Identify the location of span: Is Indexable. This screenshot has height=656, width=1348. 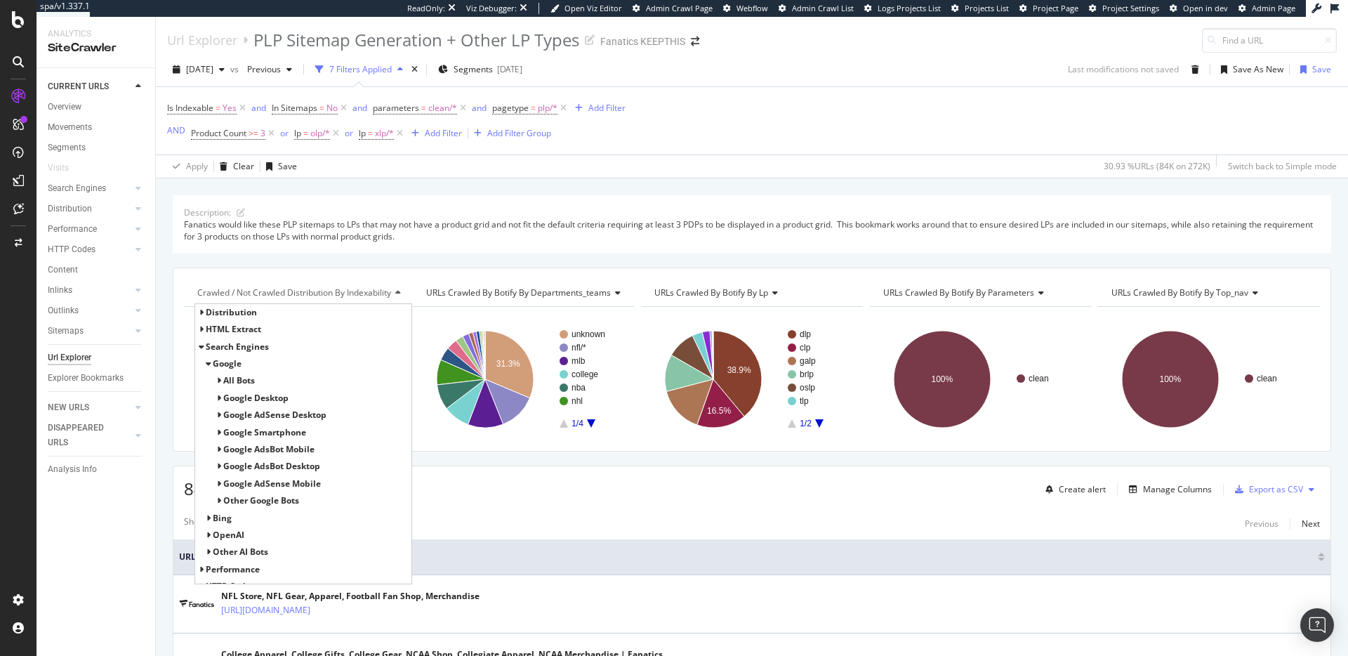
(190, 107).